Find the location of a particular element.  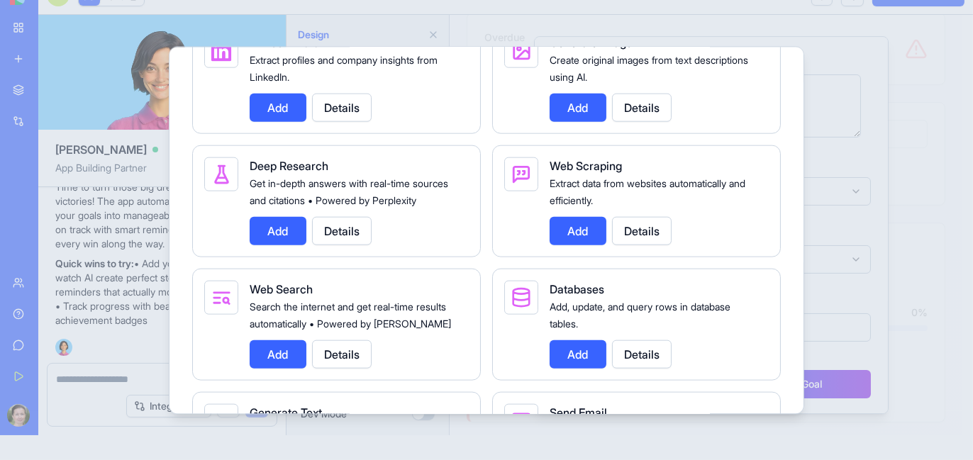

label: Status is located at coordinates (117, 216).